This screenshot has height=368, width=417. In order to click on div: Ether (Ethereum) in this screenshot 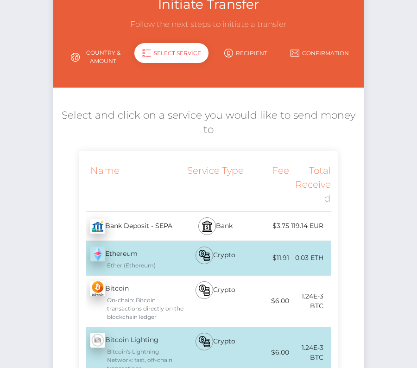, I will do `click(137, 266)`.